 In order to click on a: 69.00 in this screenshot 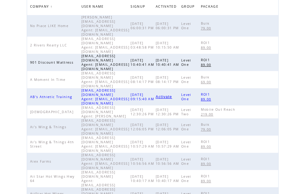, I will do `click(208, 82)`.